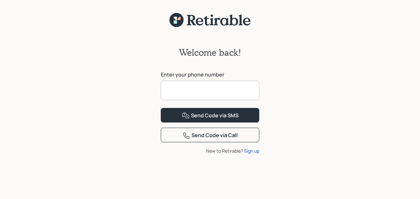  What do you see at coordinates (210, 116) in the screenshot?
I see `div: Send Code via SMS` at bounding box center [210, 116].